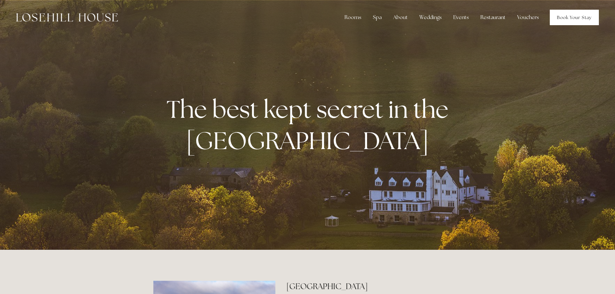 The width and height of the screenshot is (615, 294). What do you see at coordinates (431, 17) in the screenshot?
I see `div: Weddings` at bounding box center [431, 17].